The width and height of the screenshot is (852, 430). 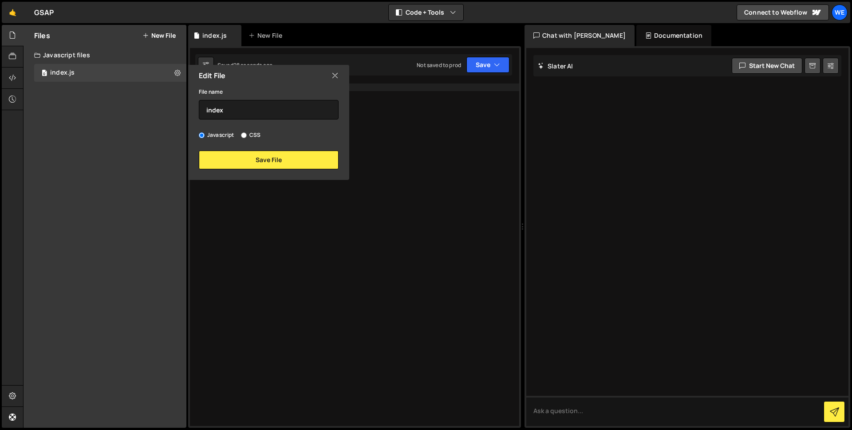 I want to click on button: New File, so click(x=159, y=36).